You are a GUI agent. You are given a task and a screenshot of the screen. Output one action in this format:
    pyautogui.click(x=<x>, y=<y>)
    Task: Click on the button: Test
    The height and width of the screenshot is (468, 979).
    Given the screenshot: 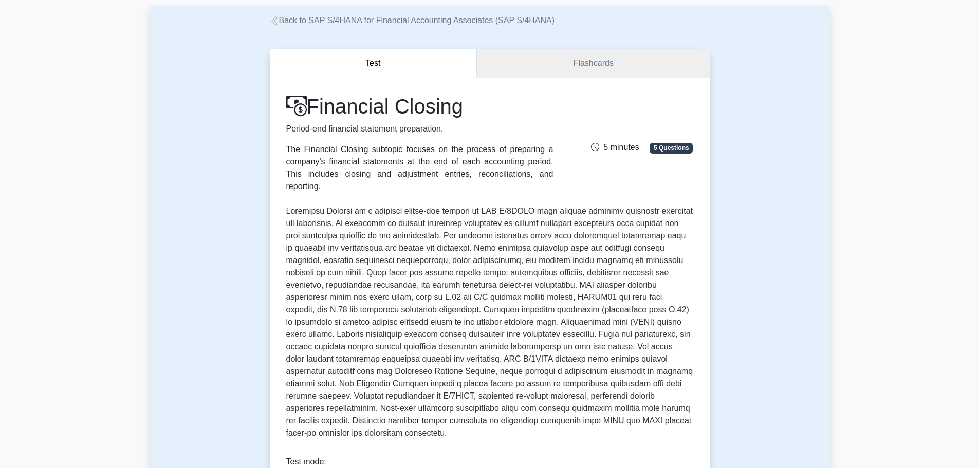 What is the action you would take?
    pyautogui.click(x=374, y=63)
    